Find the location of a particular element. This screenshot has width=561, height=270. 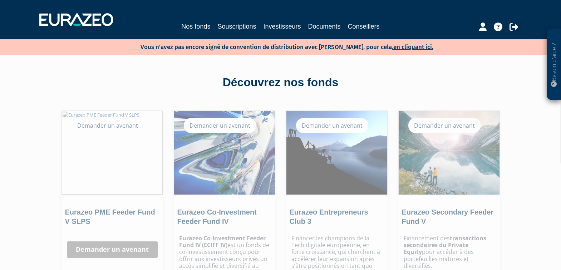

a: Eurazeo PME Feeder Fund V SLPS is located at coordinates (110, 217).